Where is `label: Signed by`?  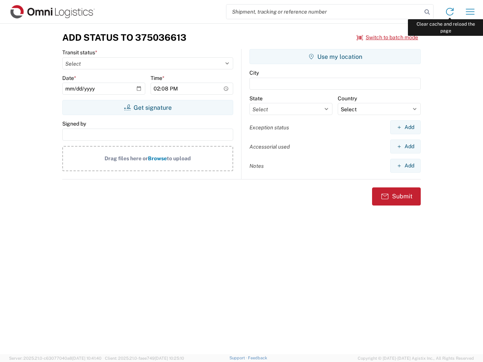 label: Signed by is located at coordinates (74, 124).